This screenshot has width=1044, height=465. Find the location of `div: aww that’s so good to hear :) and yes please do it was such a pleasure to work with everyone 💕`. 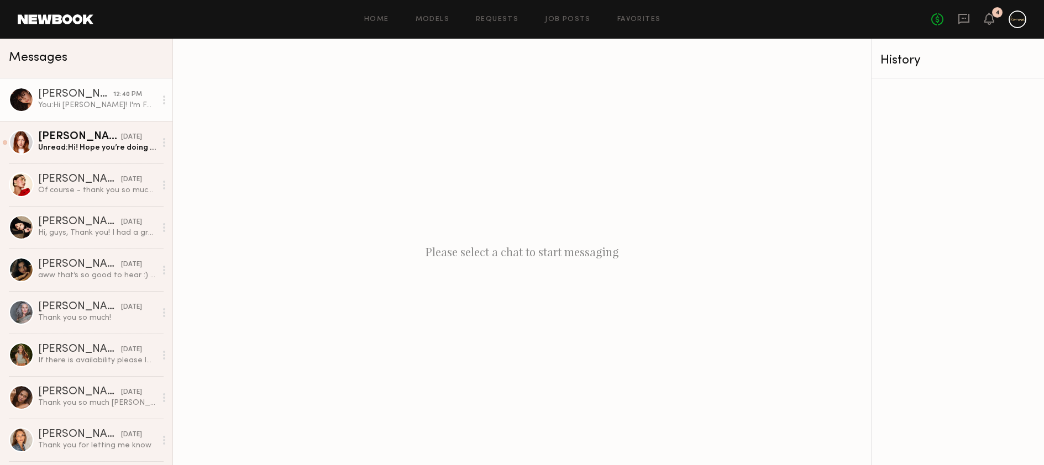

div: aww that’s so good to hear :) and yes please do it was such a pleasure to work with everyone 💕 is located at coordinates (97, 275).